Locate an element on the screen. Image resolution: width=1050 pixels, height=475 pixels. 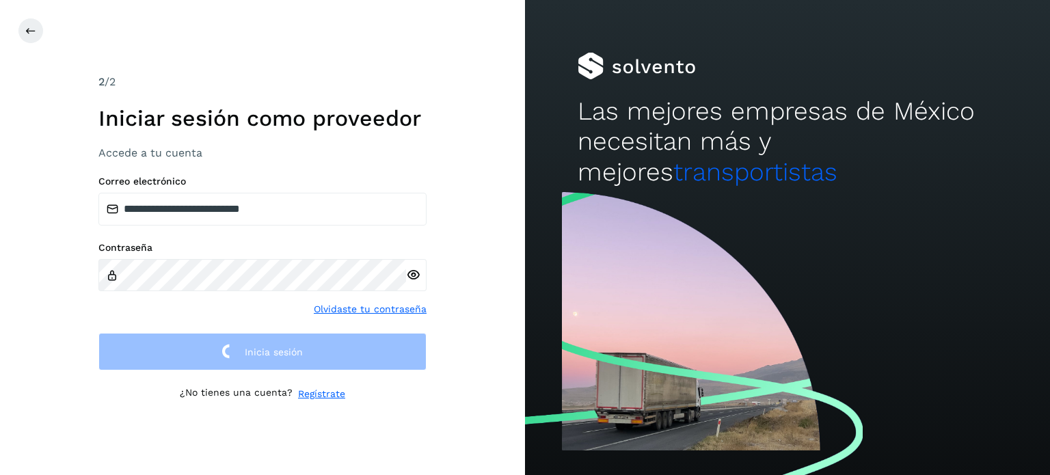
label: Correo electrónico is located at coordinates (263, 181).